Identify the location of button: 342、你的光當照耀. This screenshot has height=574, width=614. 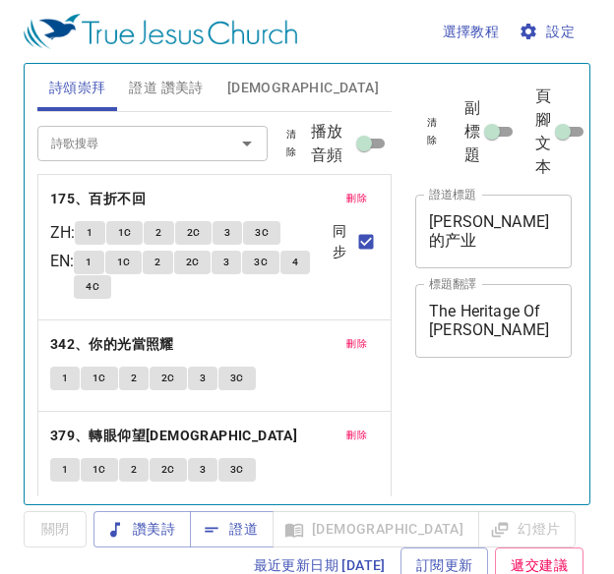
(113, 344).